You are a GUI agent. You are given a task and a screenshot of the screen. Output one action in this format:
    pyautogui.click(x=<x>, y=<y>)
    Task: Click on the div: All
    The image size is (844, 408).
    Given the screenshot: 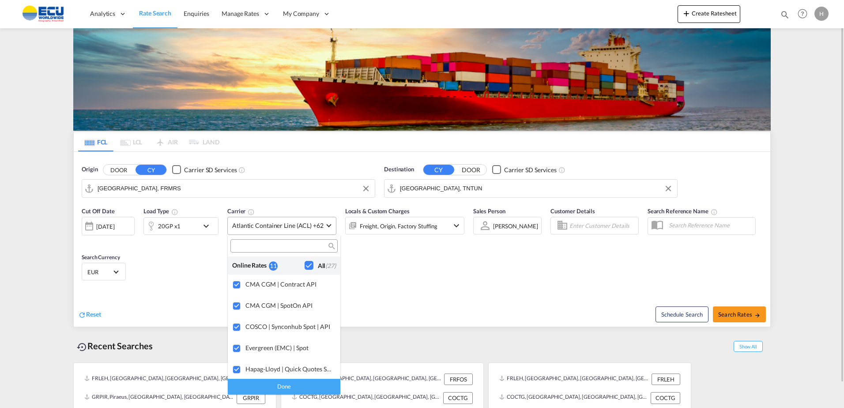 What is the action you would take?
    pyautogui.click(x=327, y=266)
    